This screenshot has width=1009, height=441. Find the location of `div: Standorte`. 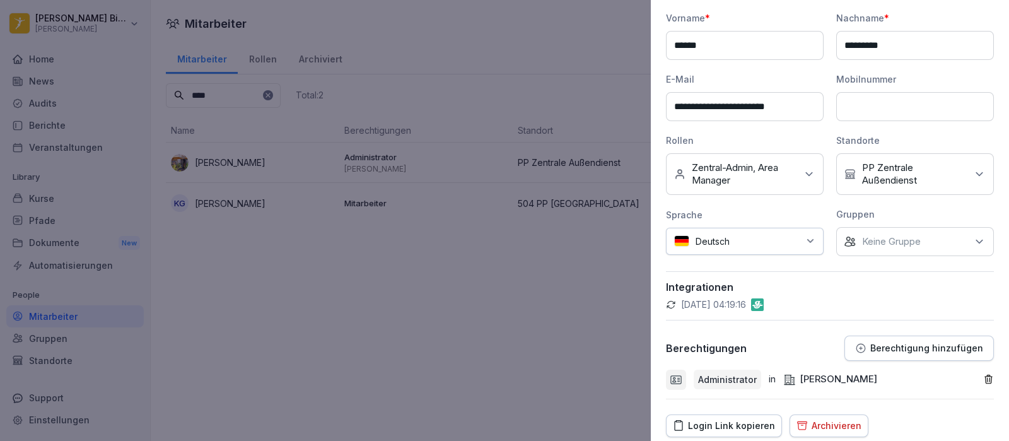

div: Standorte is located at coordinates (915, 140).